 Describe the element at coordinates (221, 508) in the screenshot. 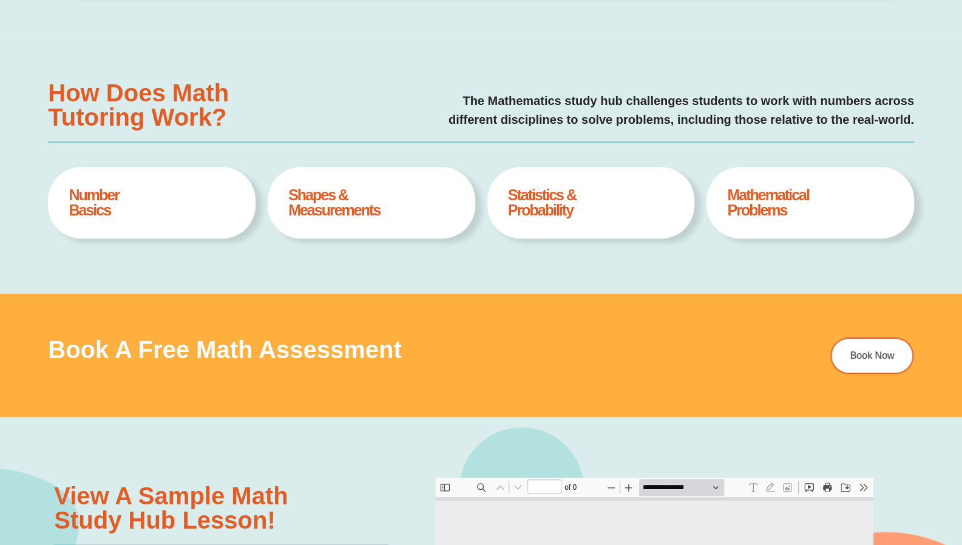

I see `h3: View a sample Math Study Hub lesson!` at that location.